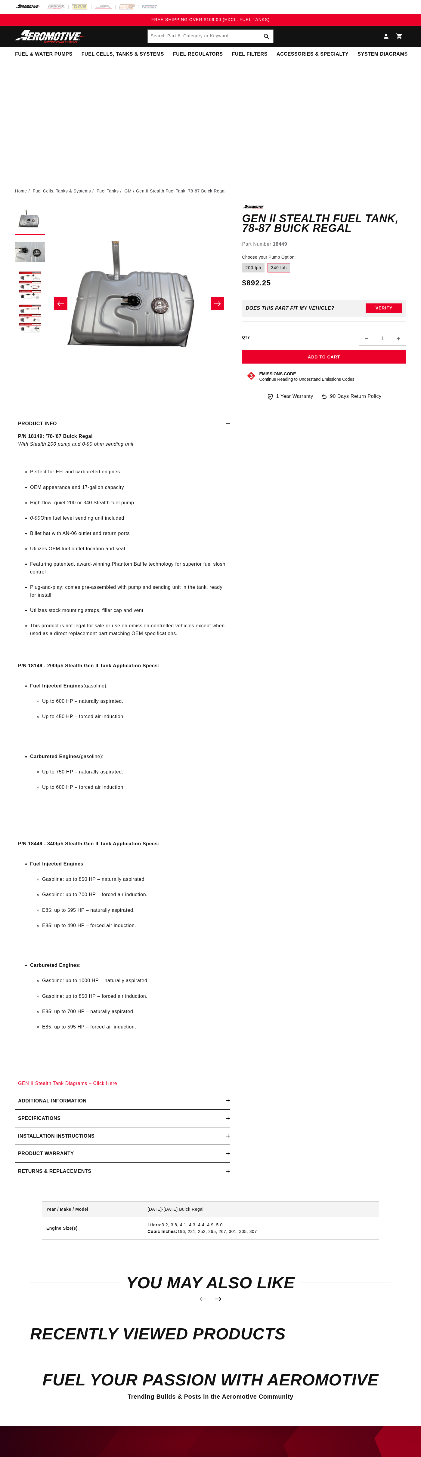  I want to click on li: Gen II Stealth Fuel Tank, 78-87 Buick Regal, so click(181, 191).